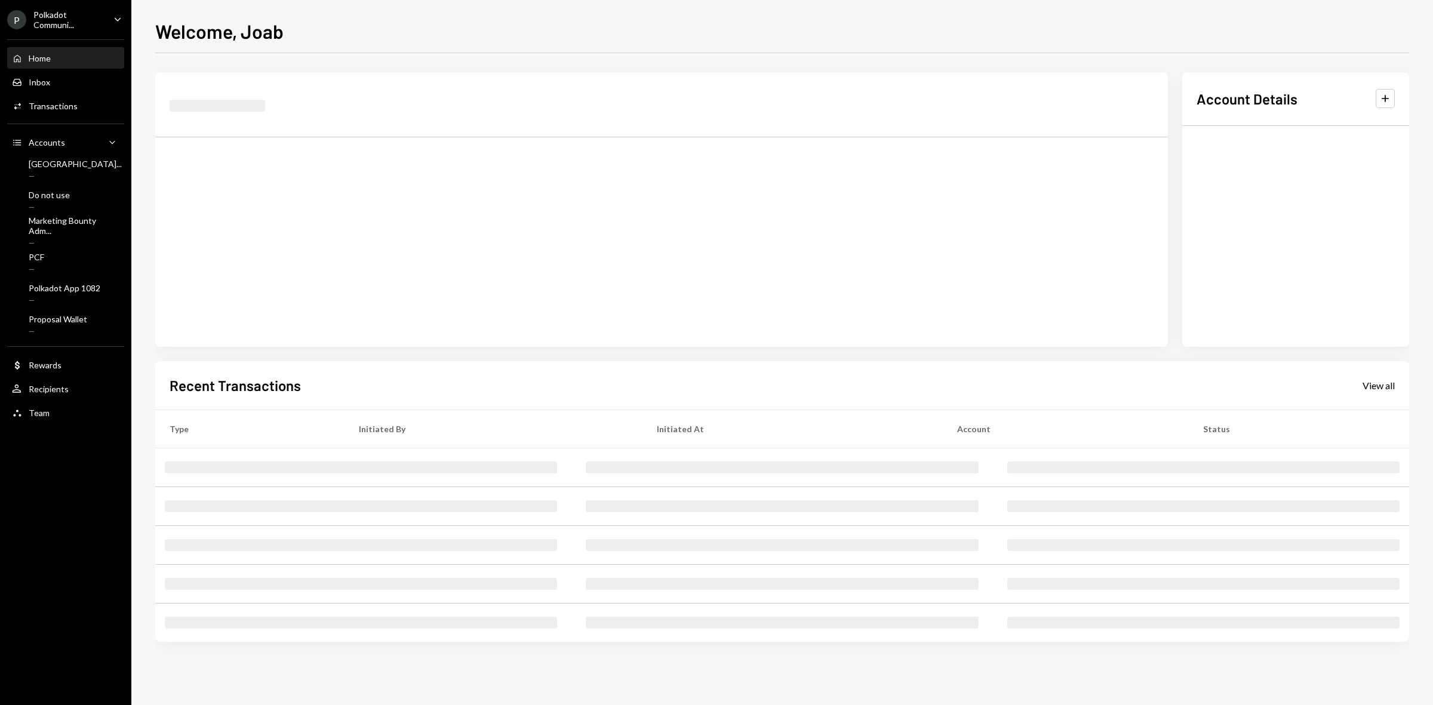 The width and height of the screenshot is (1433, 705). Describe the element at coordinates (1379, 385) in the screenshot. I see `a: View all` at that location.